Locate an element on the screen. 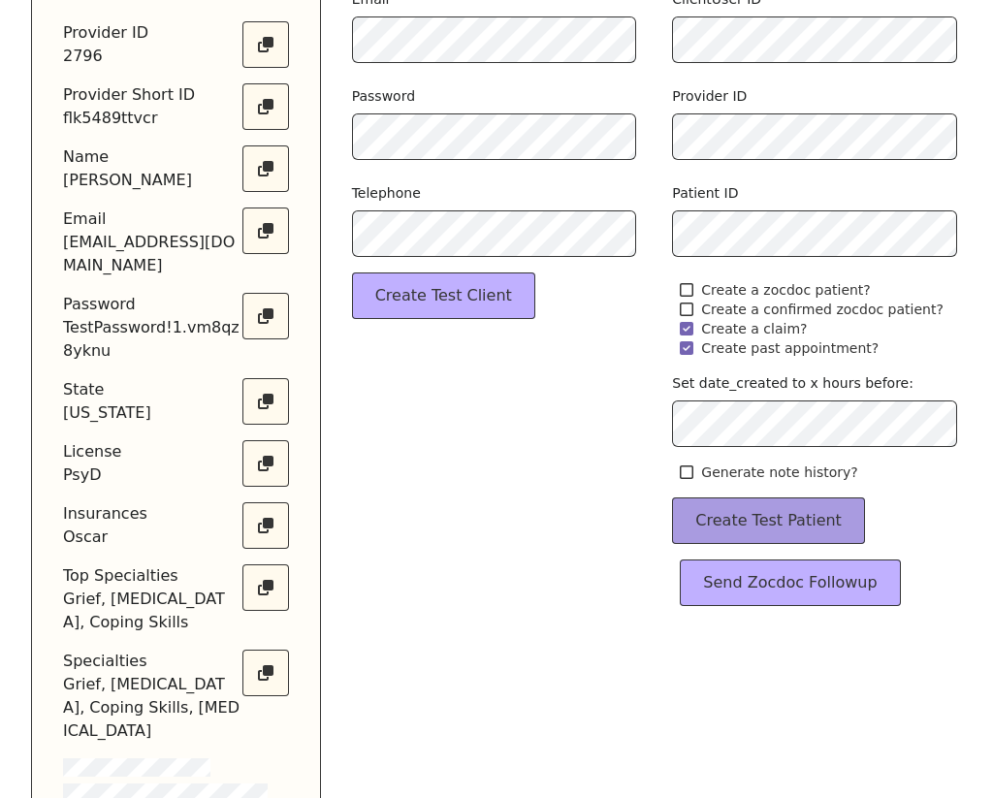 Image resolution: width=993 pixels, height=798 pixels. div: State is located at coordinates (107, 390).